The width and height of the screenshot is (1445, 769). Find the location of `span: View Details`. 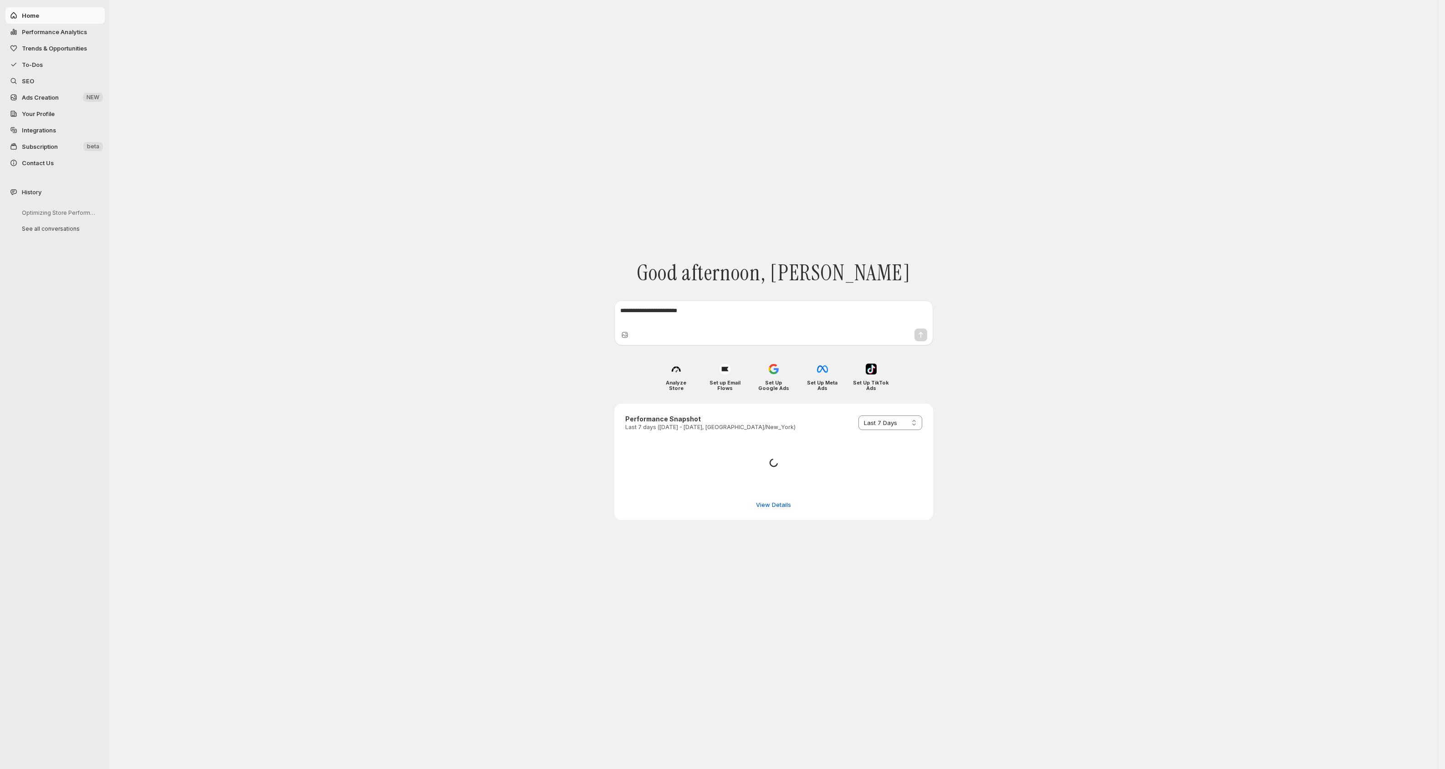

span: View Details is located at coordinates (773, 505).